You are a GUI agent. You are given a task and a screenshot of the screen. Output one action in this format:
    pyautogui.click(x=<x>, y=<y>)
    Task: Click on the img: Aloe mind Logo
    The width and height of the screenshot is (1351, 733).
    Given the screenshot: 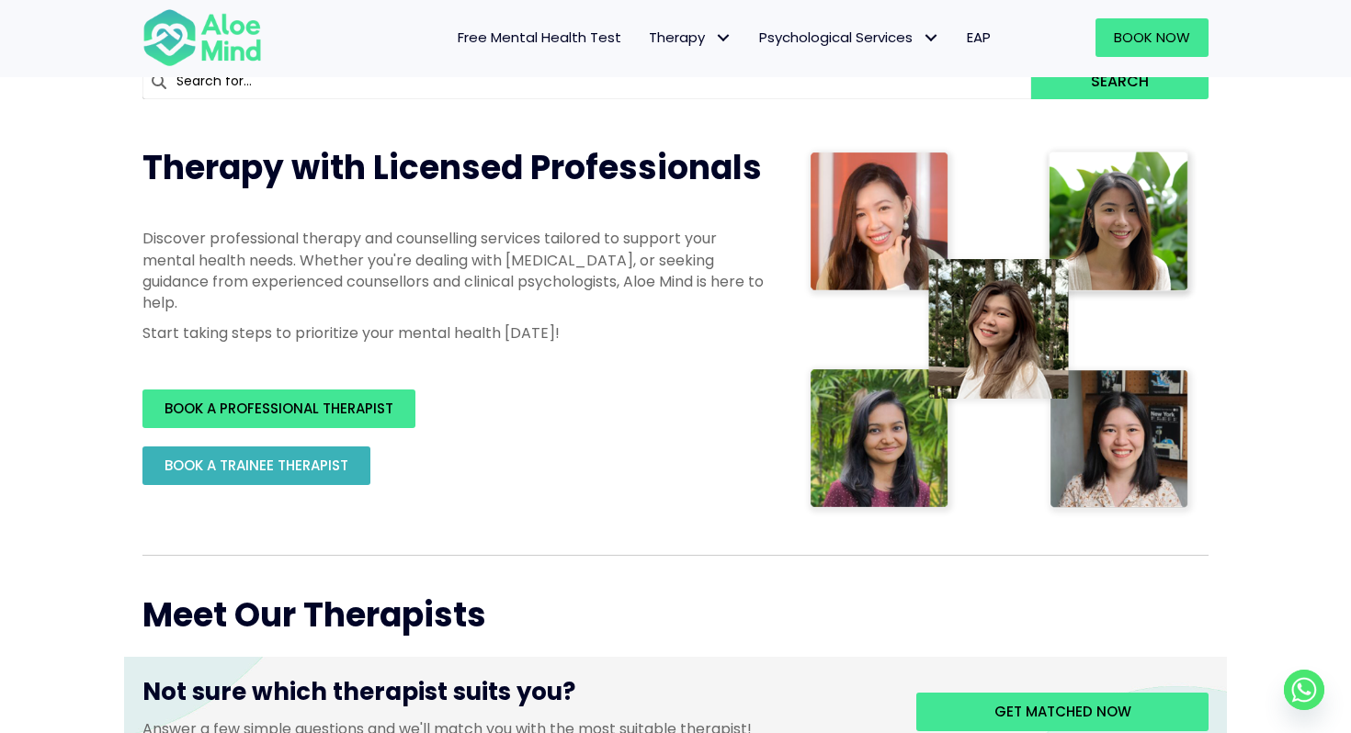 What is the action you would take?
    pyautogui.click(x=202, y=38)
    